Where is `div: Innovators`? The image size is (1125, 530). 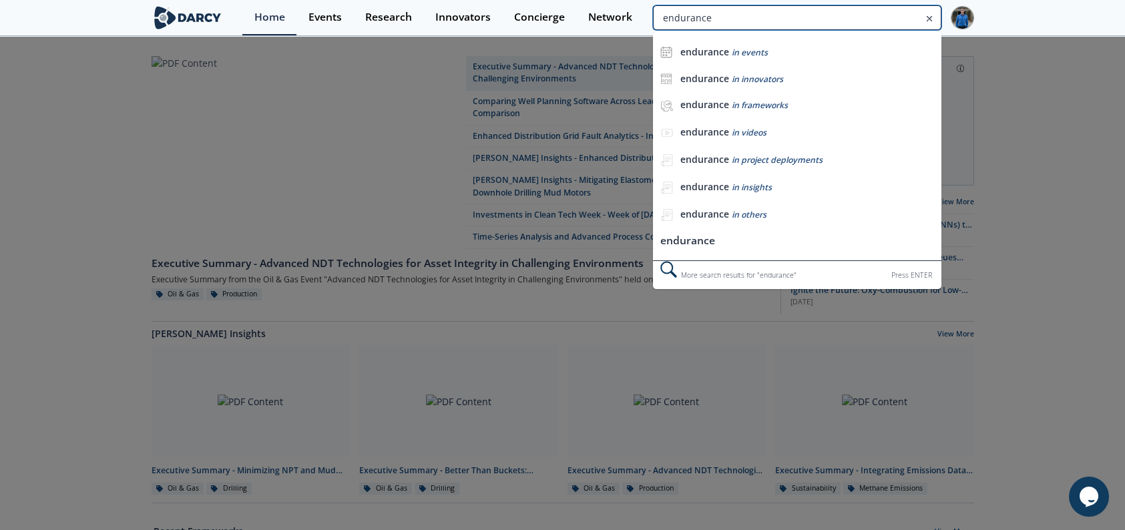
div: Innovators is located at coordinates (463, 17).